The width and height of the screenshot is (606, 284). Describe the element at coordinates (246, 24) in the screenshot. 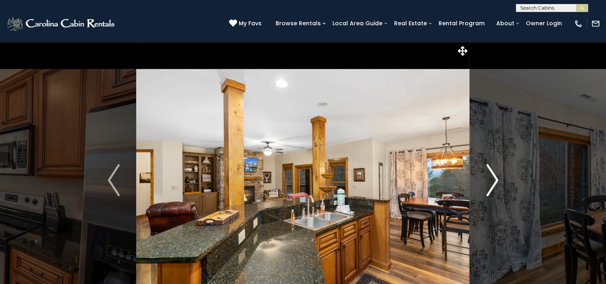

I see `a: My Favs` at that location.